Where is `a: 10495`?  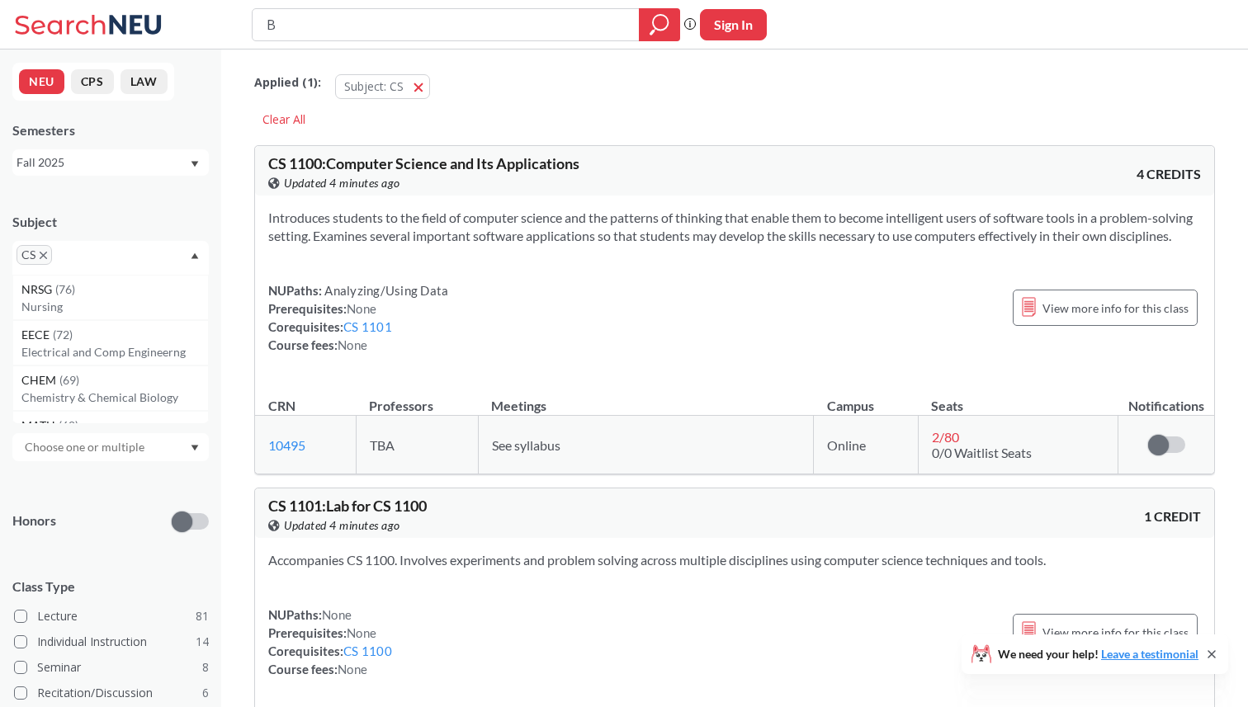 a: 10495 is located at coordinates (286, 445).